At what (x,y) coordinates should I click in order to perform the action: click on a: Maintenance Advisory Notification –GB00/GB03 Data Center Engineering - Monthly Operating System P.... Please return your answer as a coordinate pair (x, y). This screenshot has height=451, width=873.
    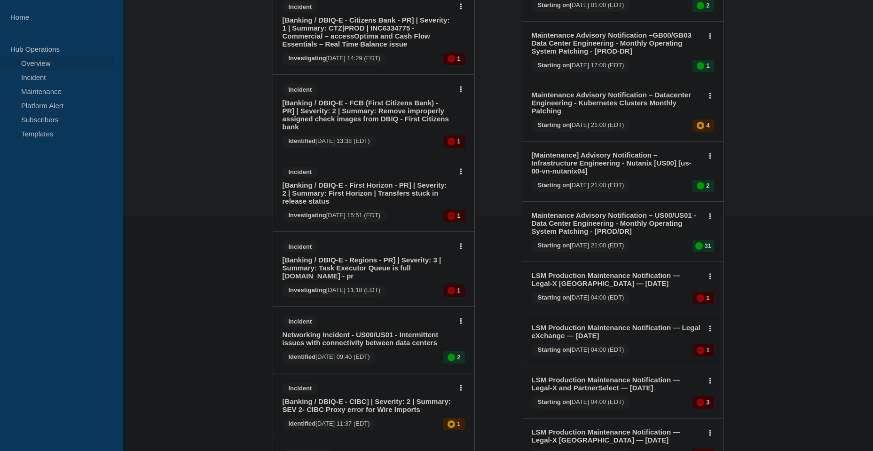
    Looking at the image, I should click on (616, 43).